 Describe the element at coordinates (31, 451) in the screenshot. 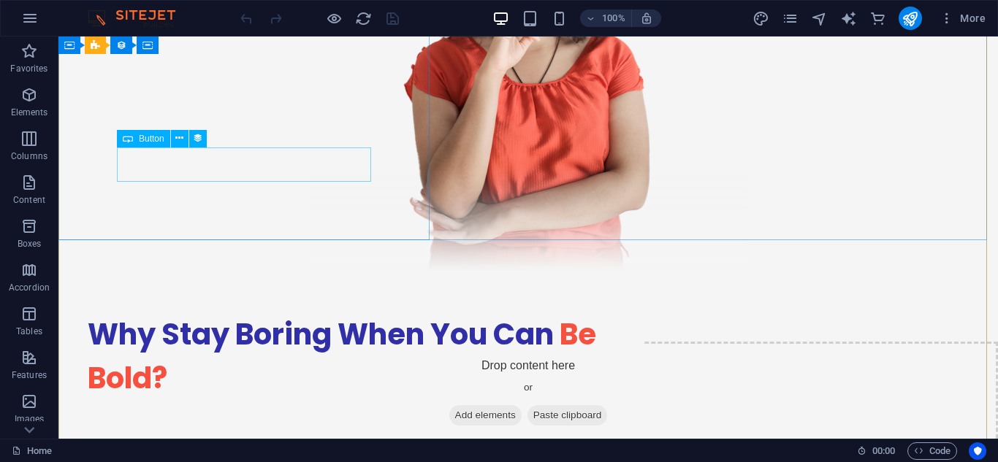

I see `a: Click to cancel selection. Double-click to open Pages` at that location.